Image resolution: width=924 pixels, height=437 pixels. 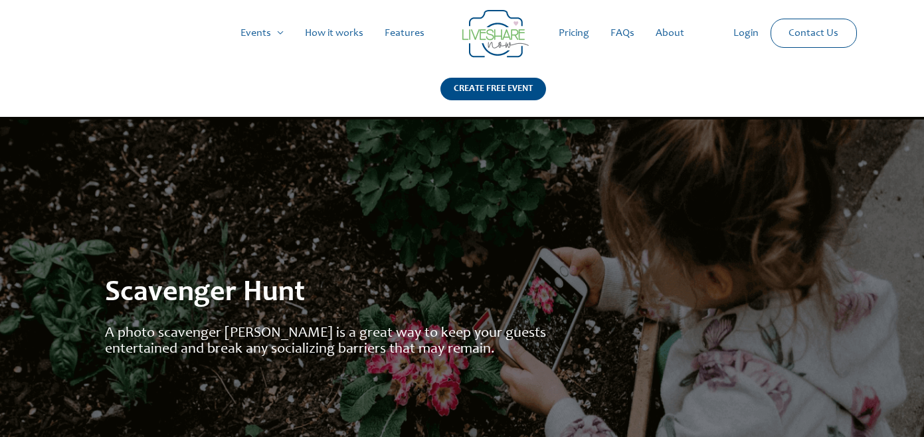 What do you see at coordinates (262, 33) in the screenshot?
I see `a: Events` at bounding box center [262, 33].